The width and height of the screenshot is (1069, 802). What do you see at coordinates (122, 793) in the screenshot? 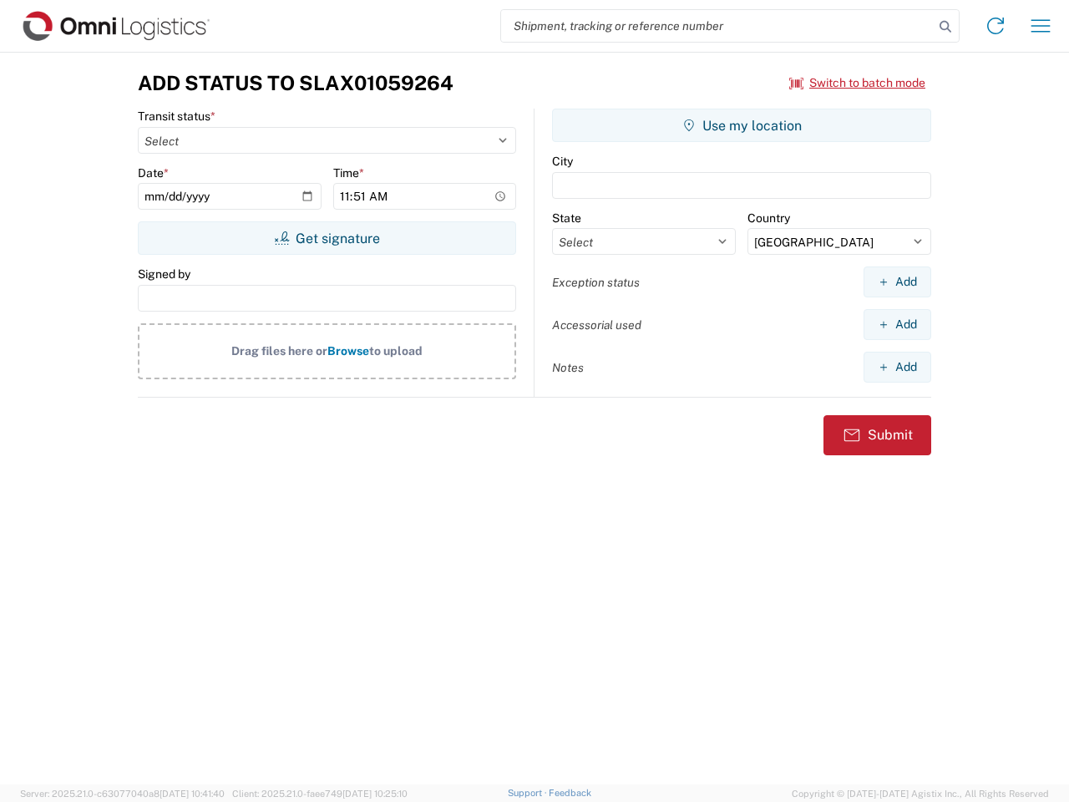
I see `span: Server: 2025.21.0-c63077040a8` at bounding box center [122, 793].